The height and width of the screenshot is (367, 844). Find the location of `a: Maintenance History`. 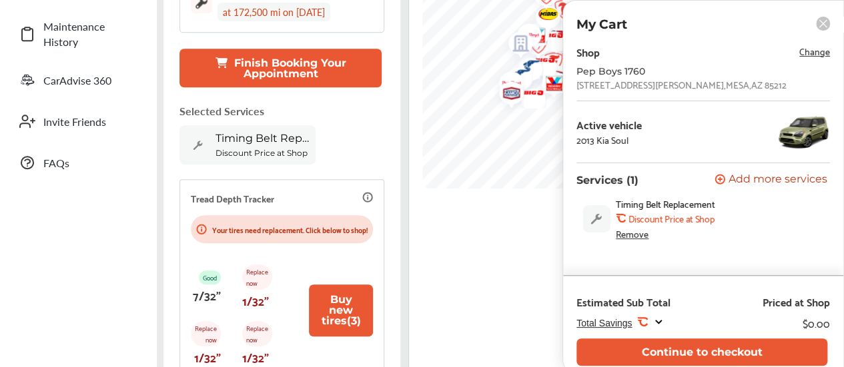

a: Maintenance History is located at coordinates (77, 34).